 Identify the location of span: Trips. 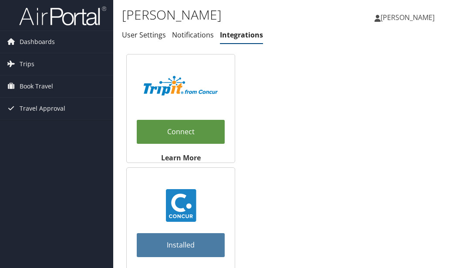
(27, 64).